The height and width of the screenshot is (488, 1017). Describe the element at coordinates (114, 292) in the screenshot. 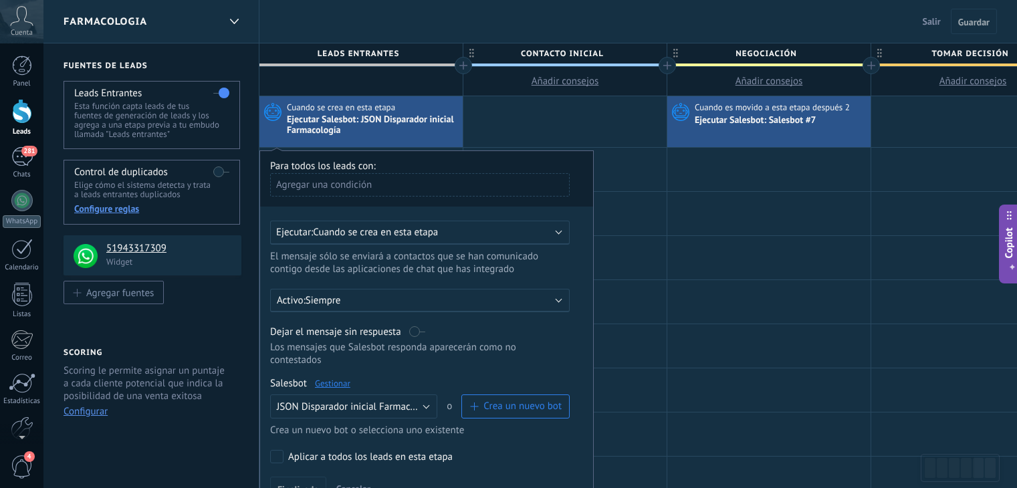

I see `button: Agregar fuentes` at that location.